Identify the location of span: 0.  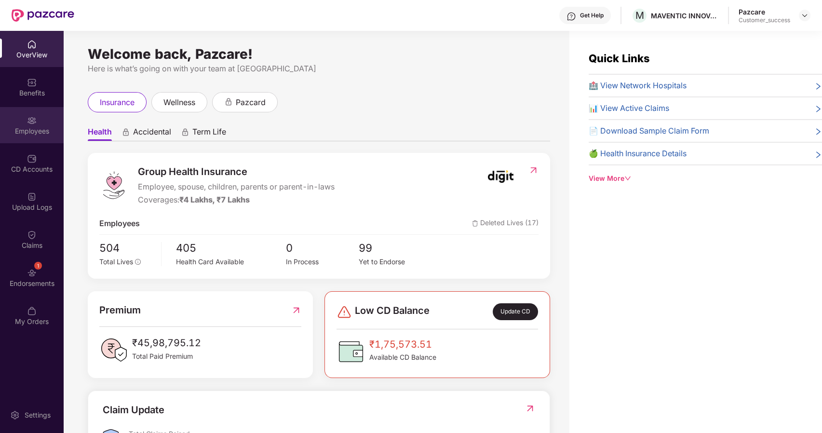
(322, 248).